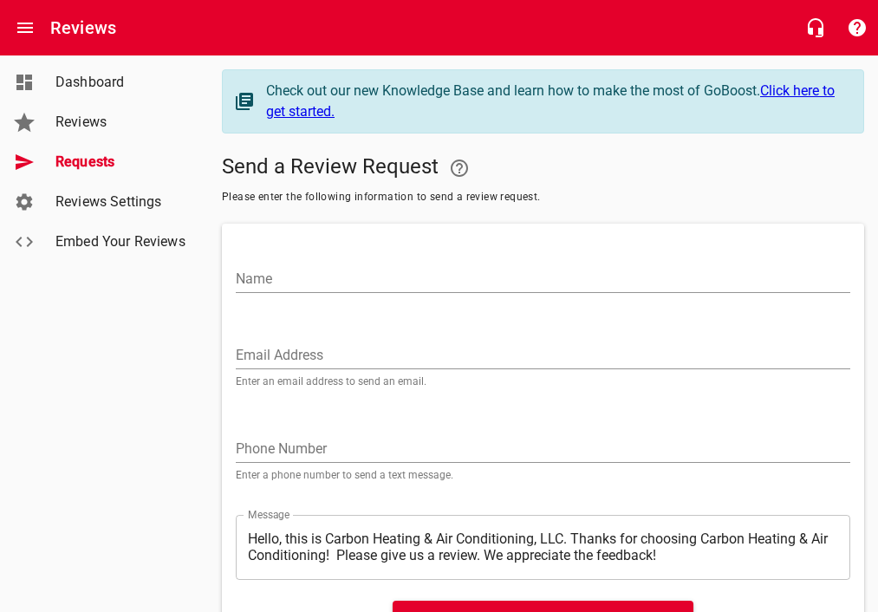 Image resolution: width=878 pixels, height=612 pixels. Describe the element at coordinates (121, 162) in the screenshot. I see `span: Requests` at that location.